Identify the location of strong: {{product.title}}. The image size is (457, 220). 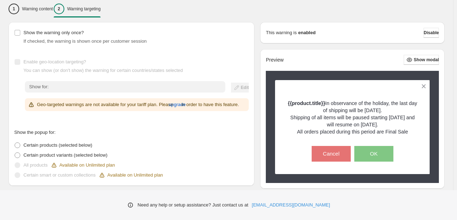
(306, 103).